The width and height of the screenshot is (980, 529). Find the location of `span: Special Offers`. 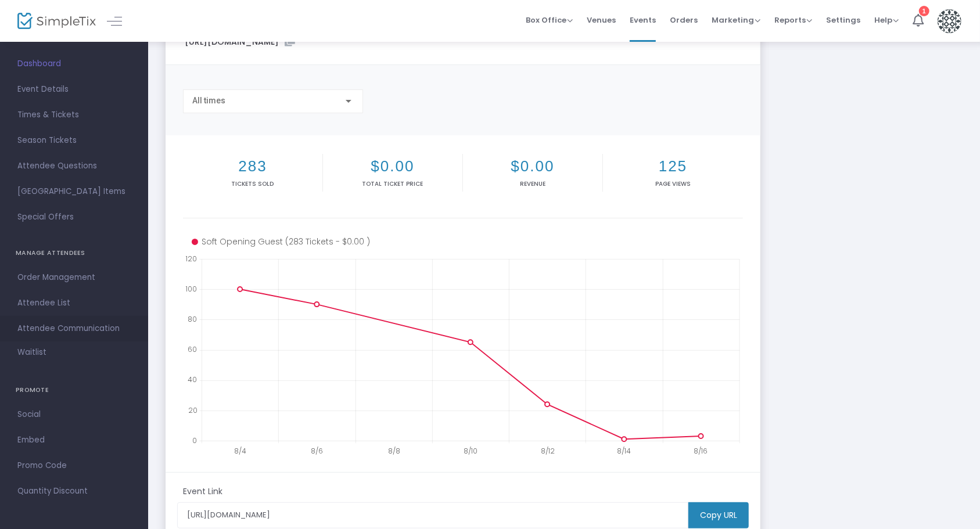

span: Special Offers is located at coordinates (74, 217).